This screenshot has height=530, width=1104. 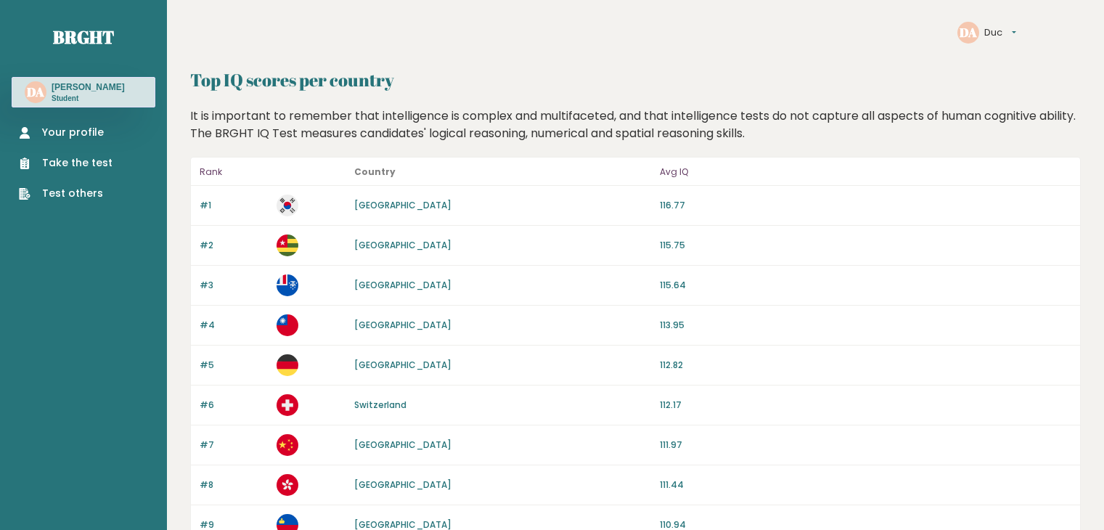 I want to click on p: #1, so click(x=234, y=205).